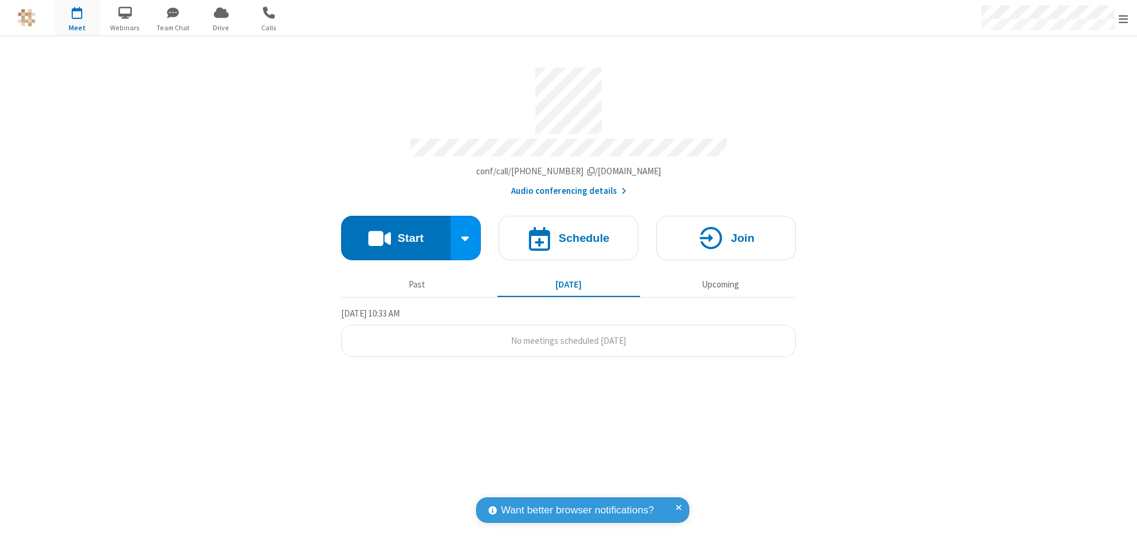  I want to click on button: Start, so click(396, 238).